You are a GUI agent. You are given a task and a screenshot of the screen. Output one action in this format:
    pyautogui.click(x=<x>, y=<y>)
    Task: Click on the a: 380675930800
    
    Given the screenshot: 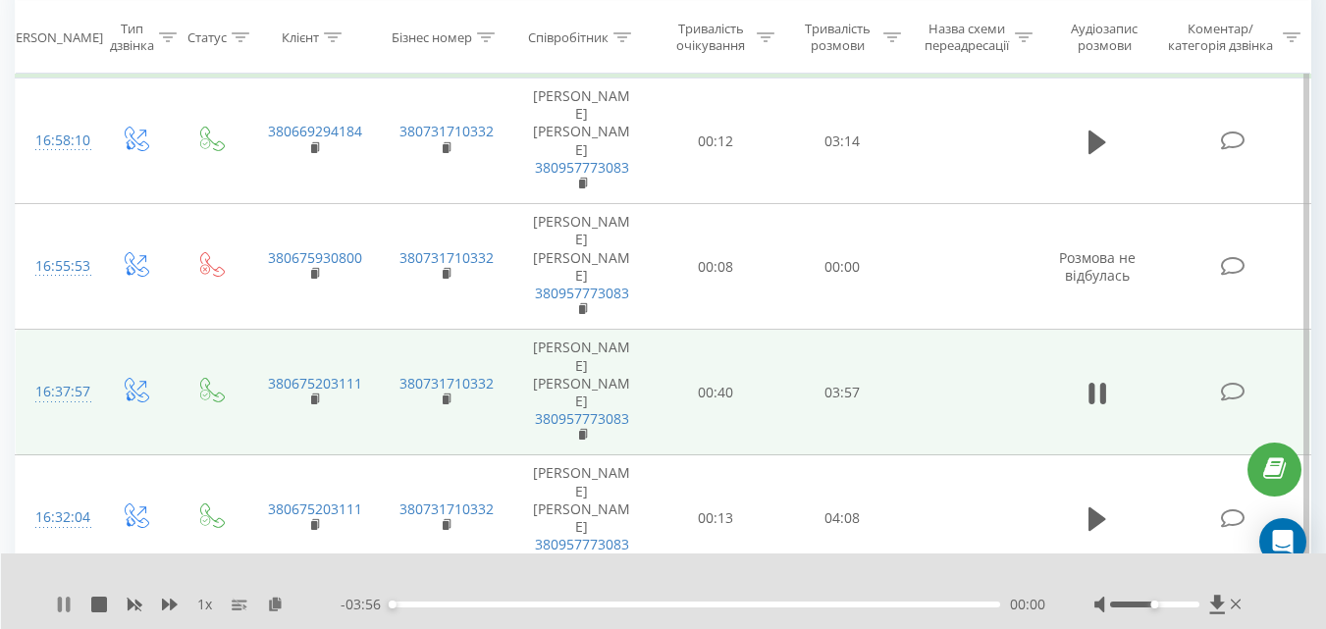 What is the action you would take?
    pyautogui.click(x=315, y=257)
    